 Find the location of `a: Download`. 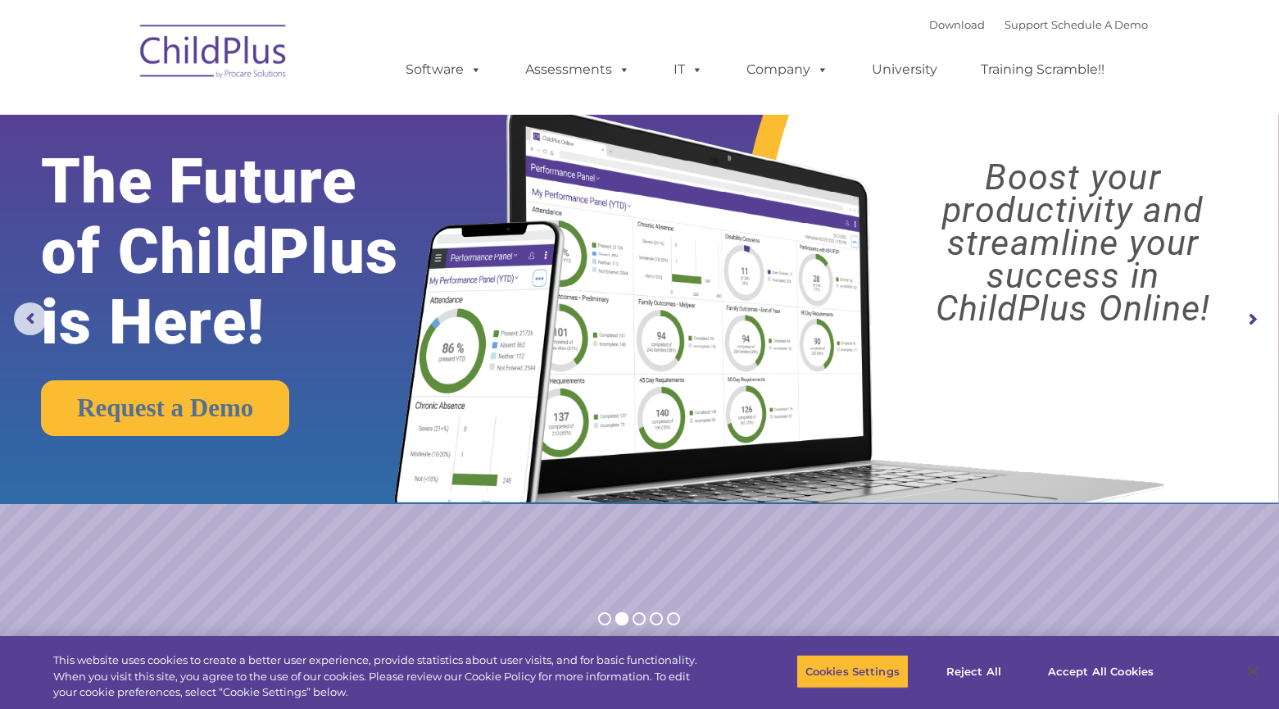

a: Download is located at coordinates (957, 25).